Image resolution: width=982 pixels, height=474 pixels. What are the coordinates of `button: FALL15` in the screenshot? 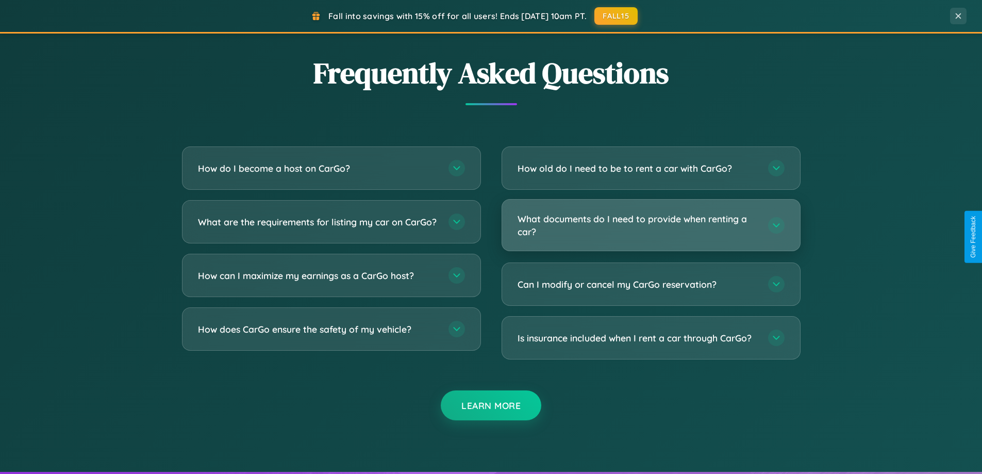 It's located at (616, 16).